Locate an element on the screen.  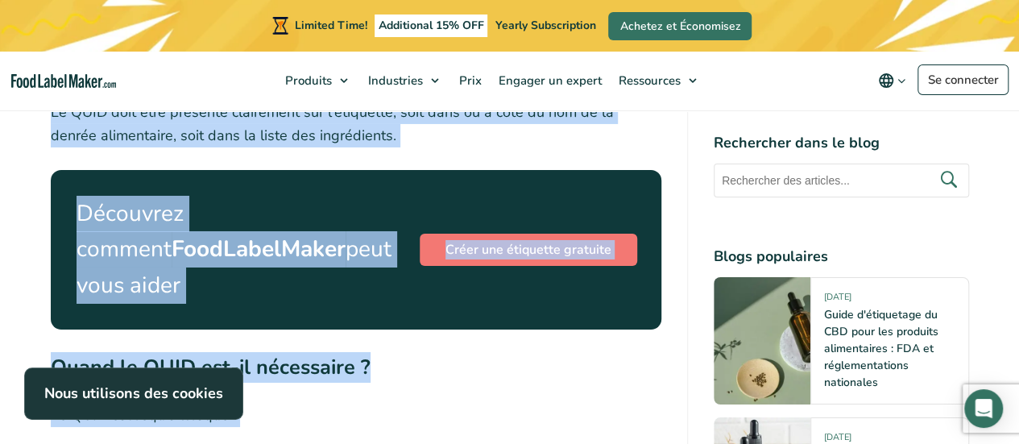
a: Créer une étiquette gratuite is located at coordinates (529, 250).